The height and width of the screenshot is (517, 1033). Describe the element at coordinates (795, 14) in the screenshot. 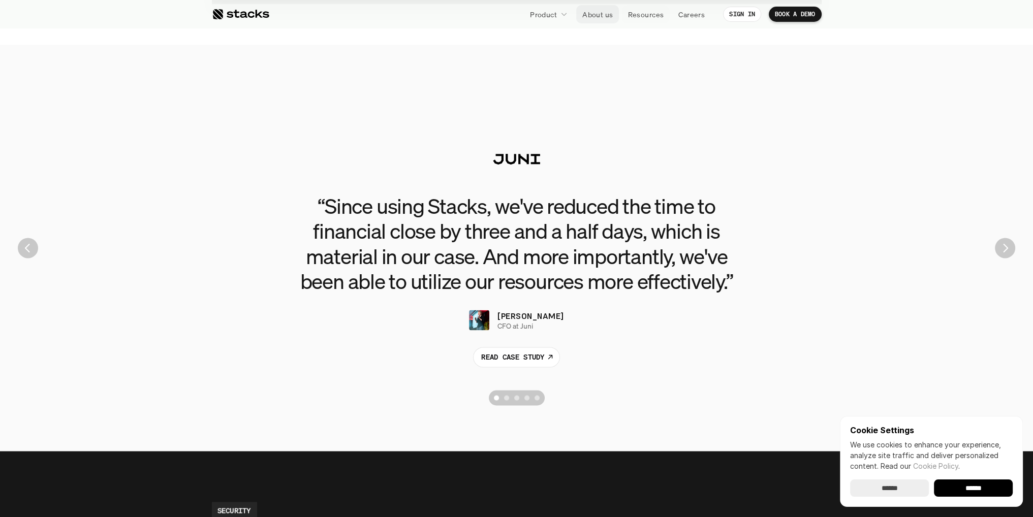

I see `p: BOOK A DEMO` at that location.